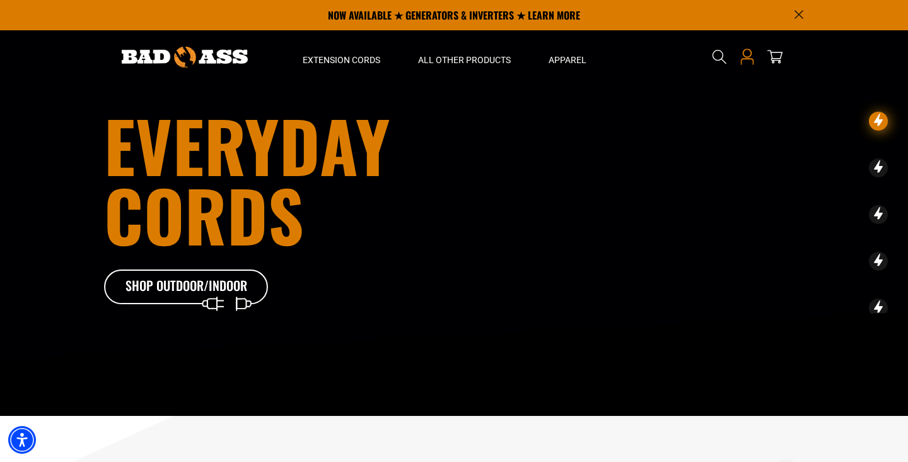  Describe the element at coordinates (748, 57) in the screenshot. I see `a: Open this option` at that location.